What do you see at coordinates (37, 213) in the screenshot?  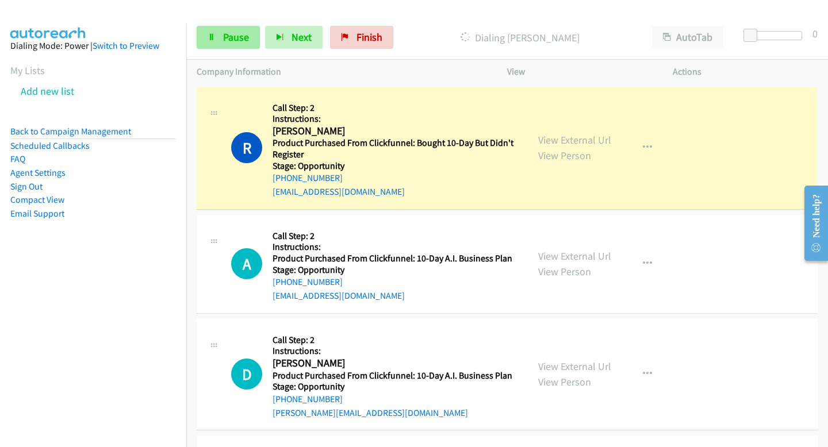 I see `a: Email Support` at bounding box center [37, 213].